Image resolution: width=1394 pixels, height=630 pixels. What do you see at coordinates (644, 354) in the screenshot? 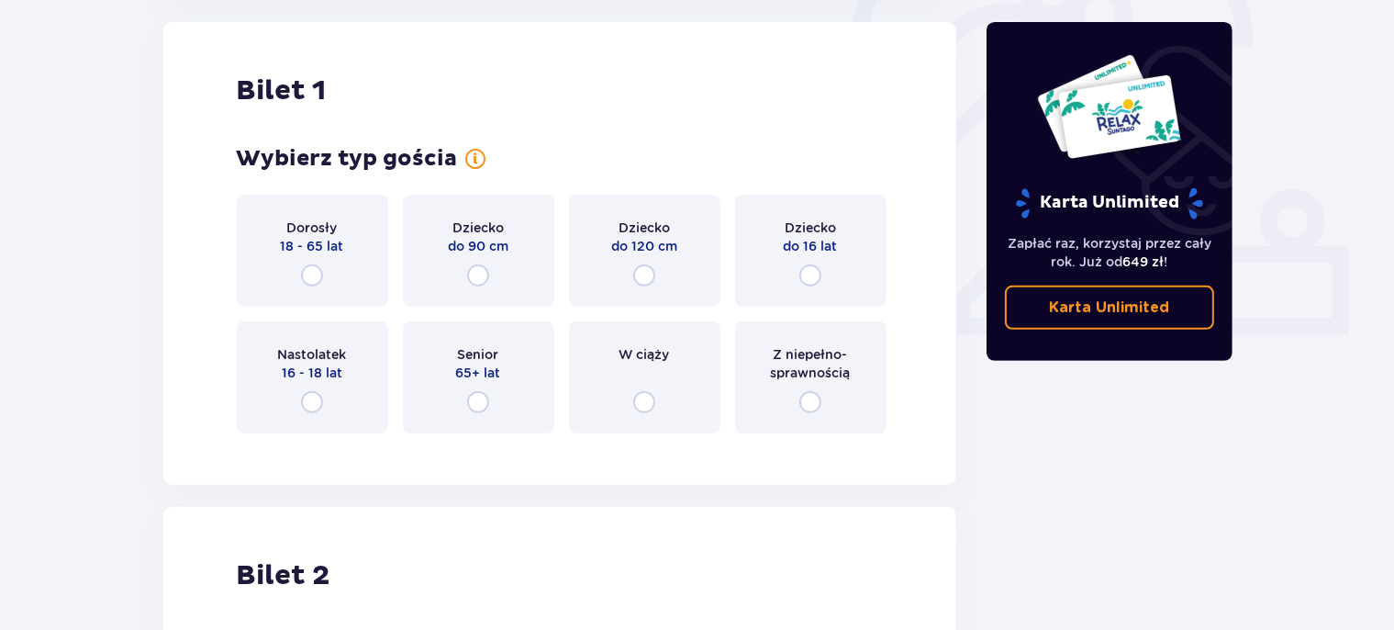
I see `p: W ciąży` at bounding box center [644, 354].